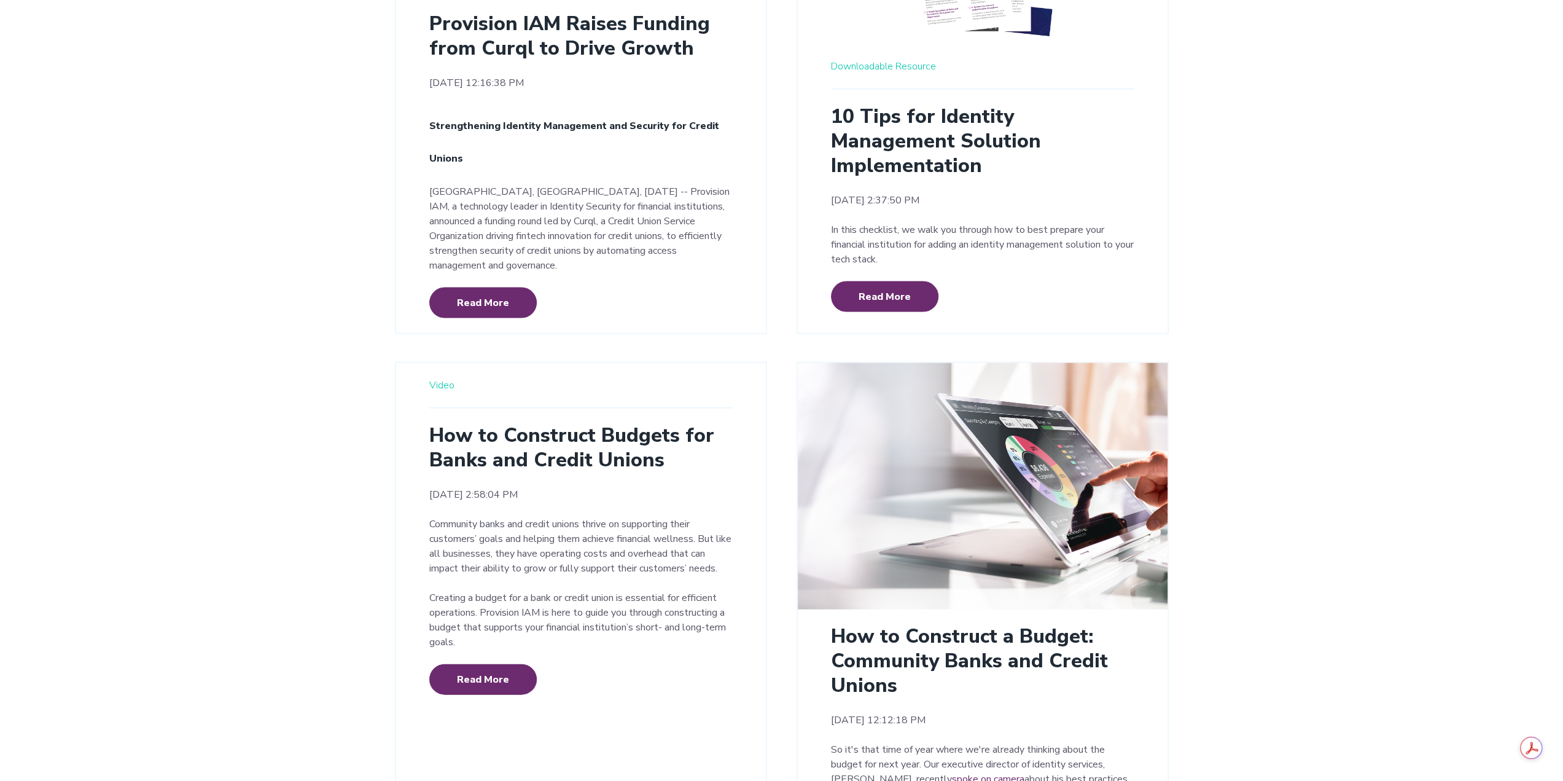 The width and height of the screenshot is (1563, 781). I want to click on a: How to Construct a Budget: Community Banks and Credit Unions, so click(969, 660).